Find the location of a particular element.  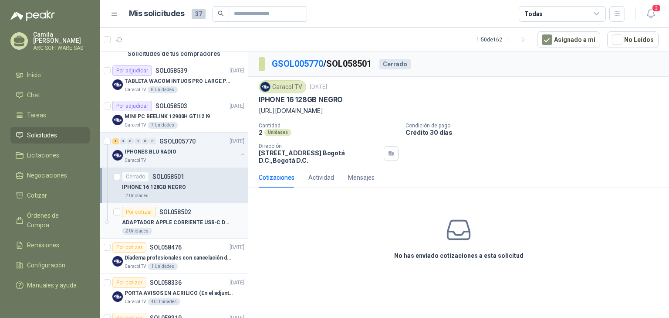

p: ADAPTADOR APPLE CORRIENTE USB-C DE 20 W is located at coordinates (176, 222).